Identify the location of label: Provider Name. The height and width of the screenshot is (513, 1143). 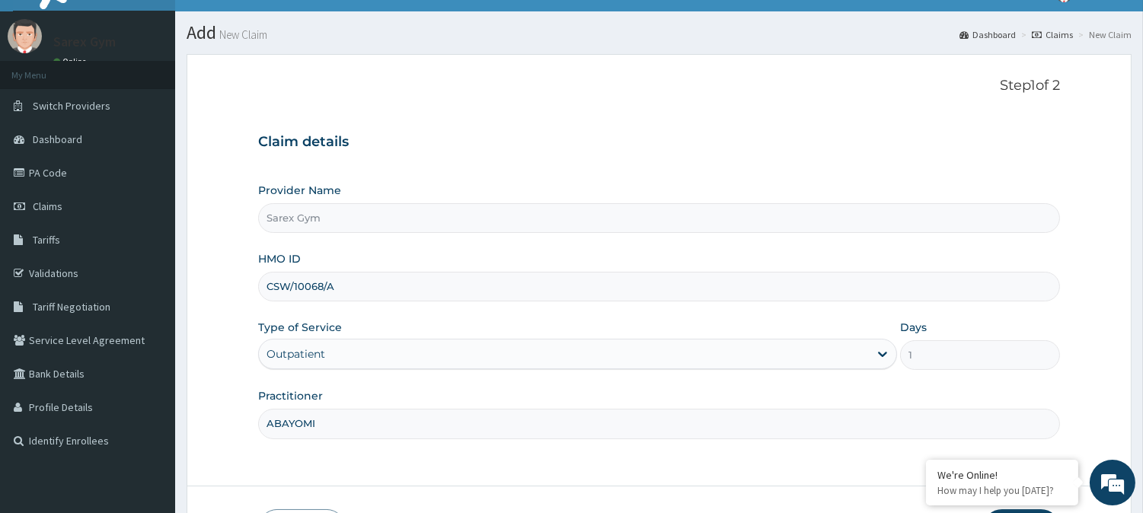
(299, 190).